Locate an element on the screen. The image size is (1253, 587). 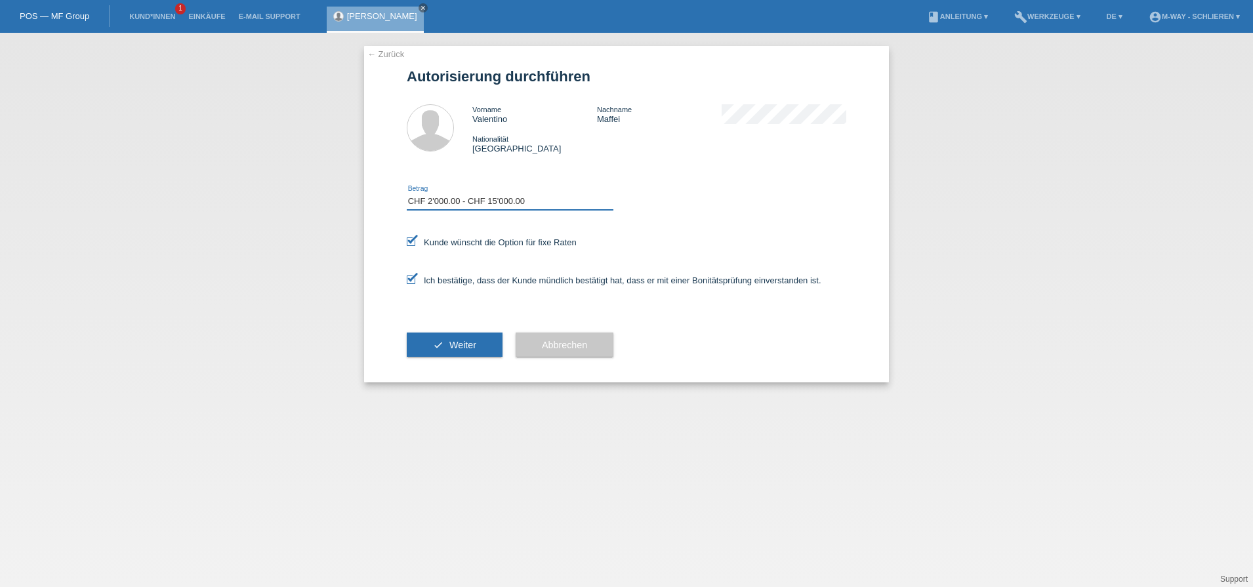
span: Vorname is located at coordinates (487, 110).